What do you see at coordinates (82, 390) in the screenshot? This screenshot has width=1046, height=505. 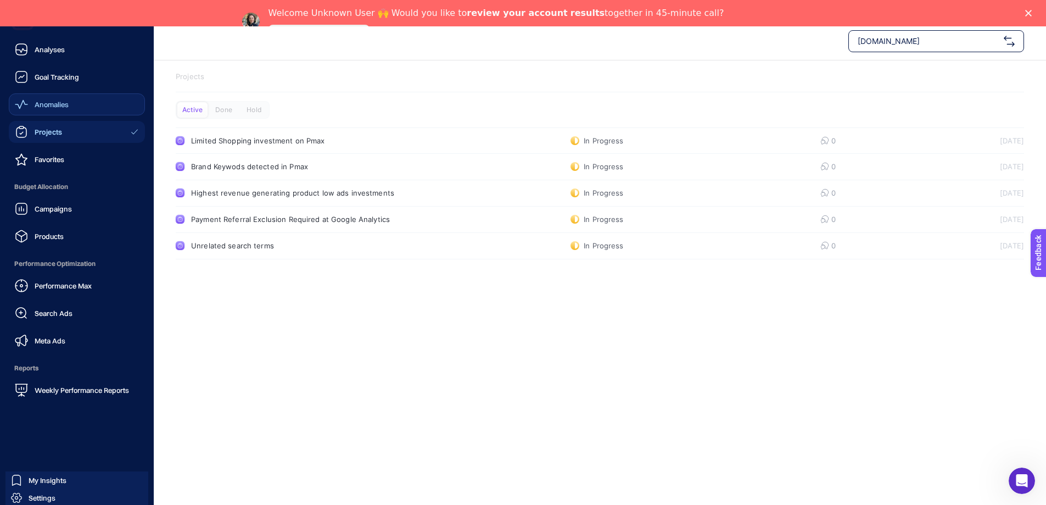 I see `span: Weekly Performance Reports` at bounding box center [82, 390].